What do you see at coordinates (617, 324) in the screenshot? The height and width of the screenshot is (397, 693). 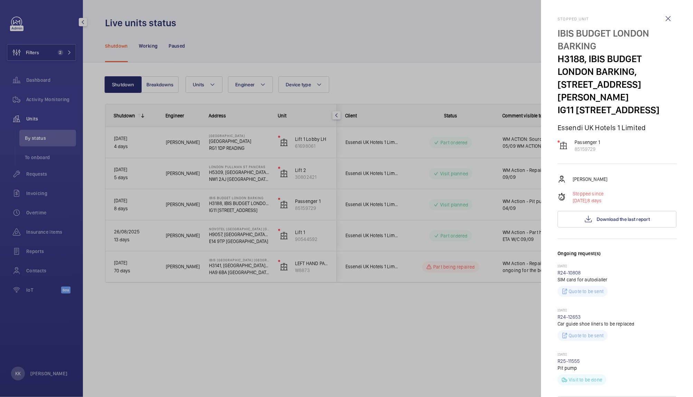 I see `p: Car guide shoe liners to be replaced` at bounding box center [617, 324].